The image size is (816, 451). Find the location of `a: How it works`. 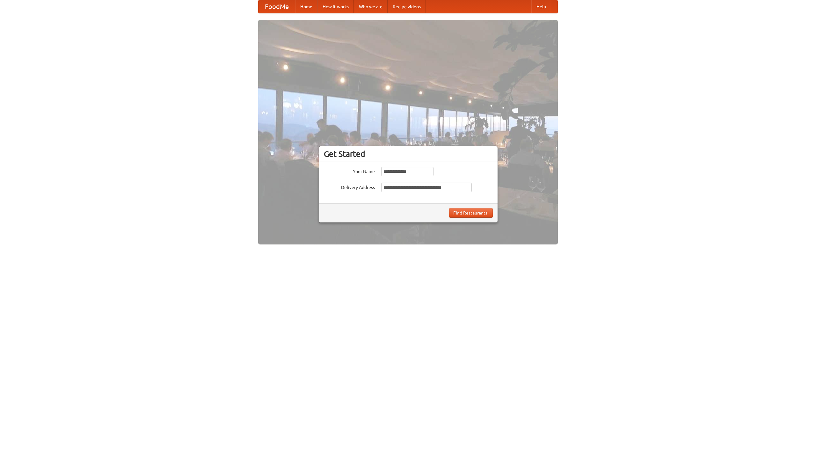

a: How it works is located at coordinates (336, 7).